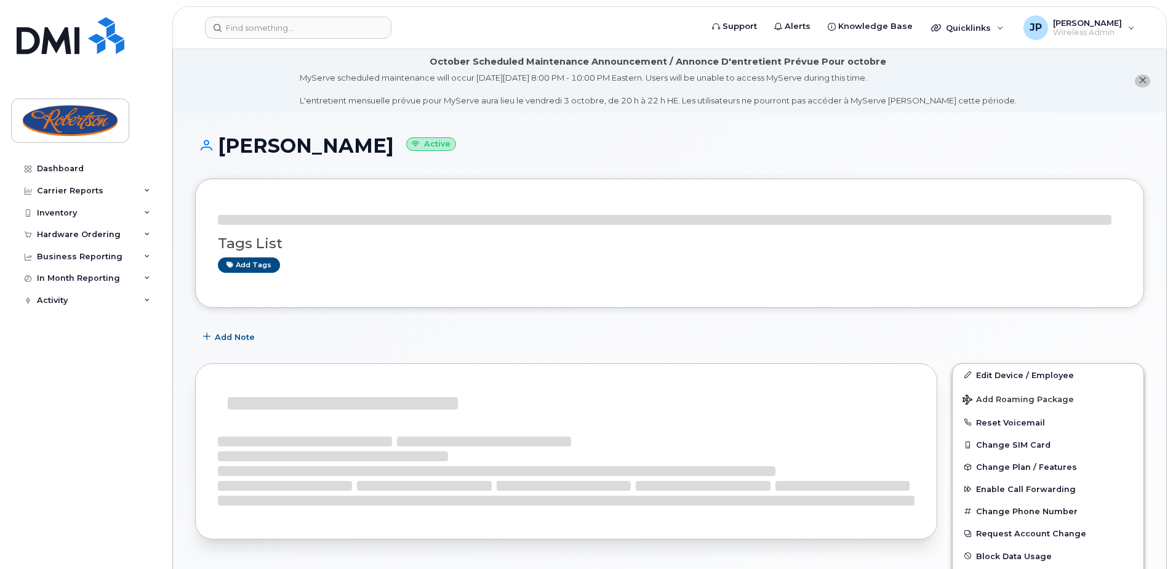 This screenshot has height=569, width=1173. I want to click on button: Change Plan / Features, so click(1048, 467).